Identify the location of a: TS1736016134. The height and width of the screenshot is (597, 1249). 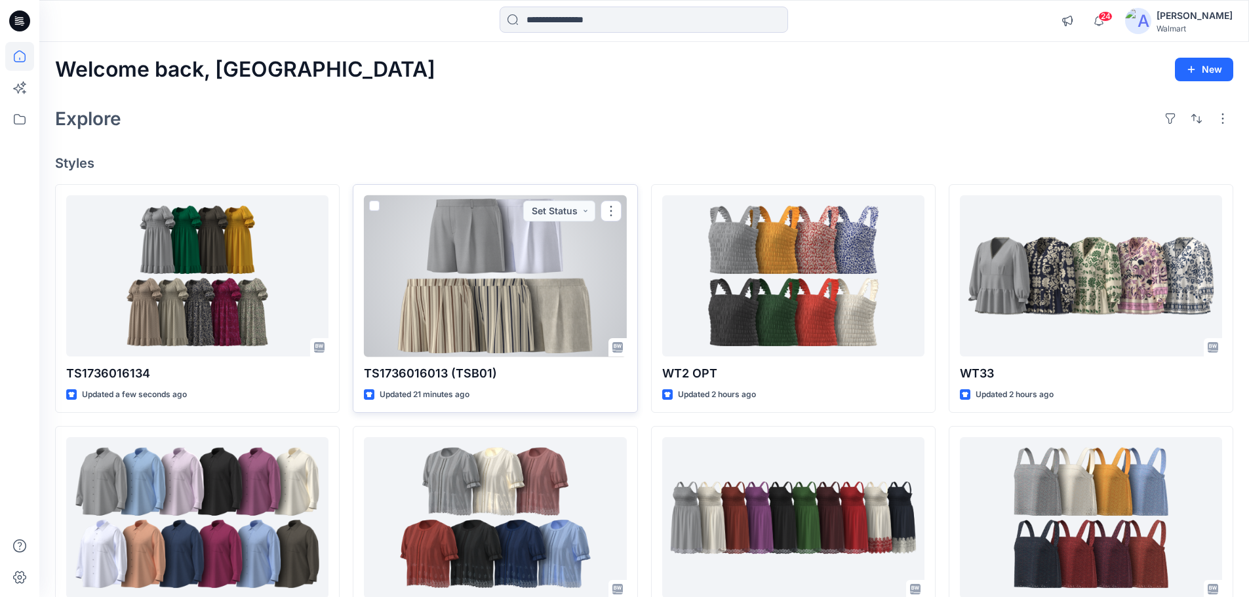
(197, 276).